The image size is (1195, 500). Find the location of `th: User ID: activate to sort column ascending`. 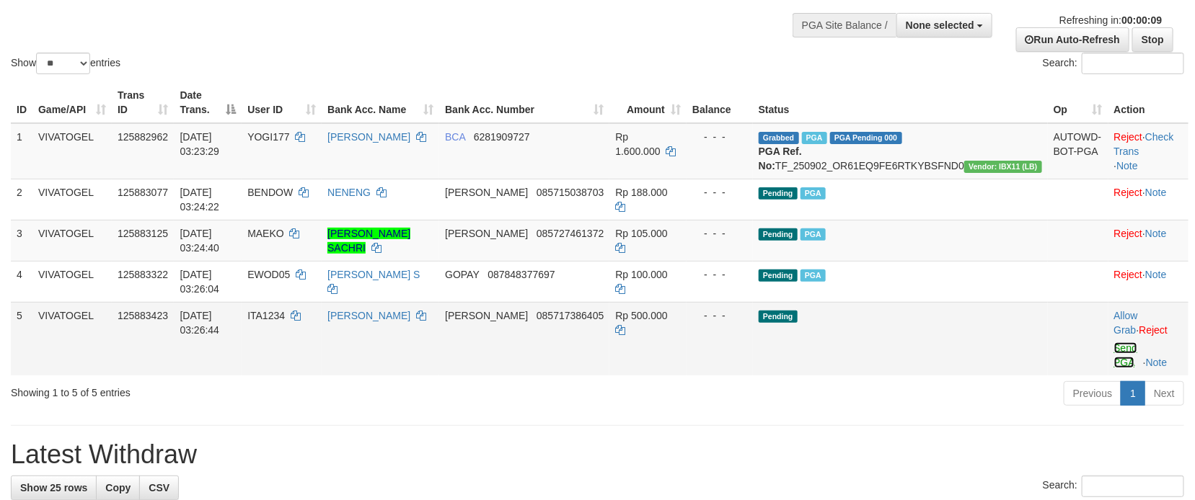

th: User ID: activate to sort column ascending is located at coordinates (281, 102).